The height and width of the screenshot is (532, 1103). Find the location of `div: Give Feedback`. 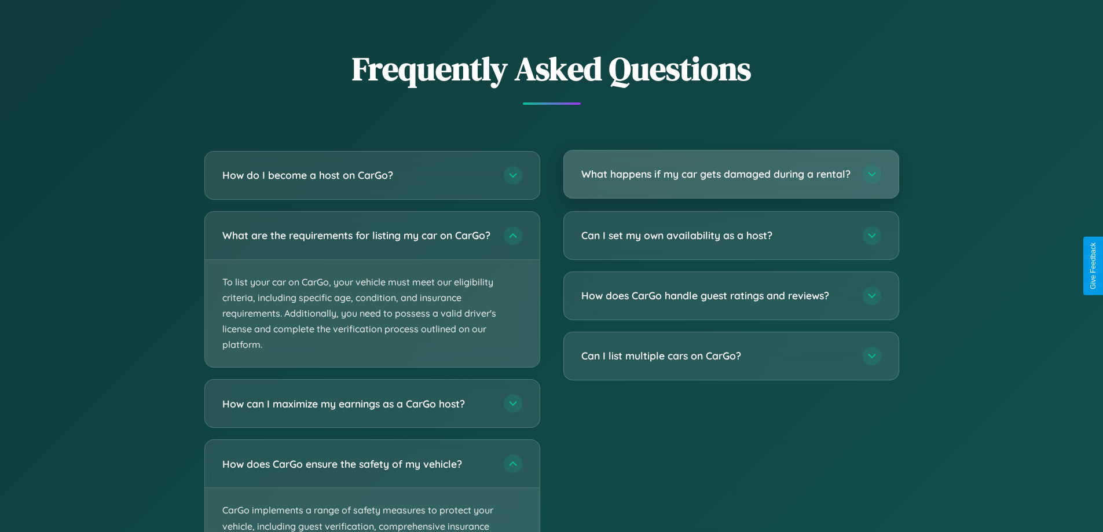

div: Give Feedback is located at coordinates (1093, 266).